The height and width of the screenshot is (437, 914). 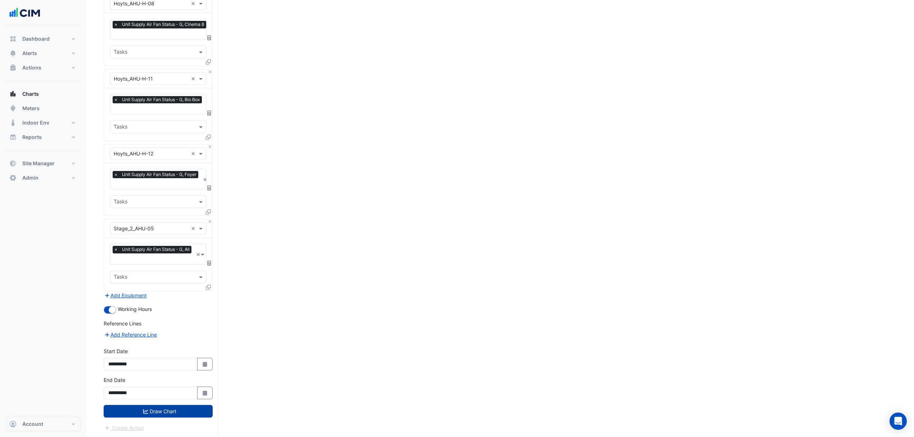 What do you see at coordinates (114, 380) in the screenshot?
I see `label: End Date` at bounding box center [114, 380].